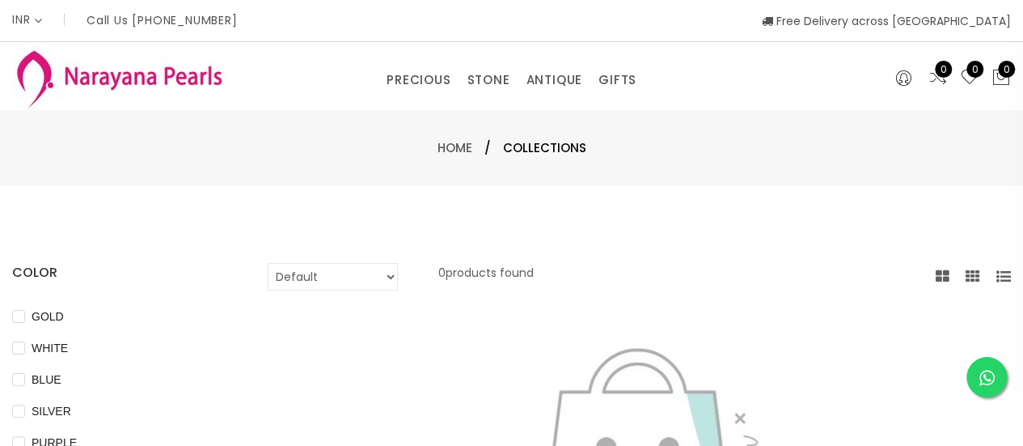 The image size is (1023, 446). What do you see at coordinates (51, 411) in the screenshot?
I see `span: SILVER` at bounding box center [51, 411].